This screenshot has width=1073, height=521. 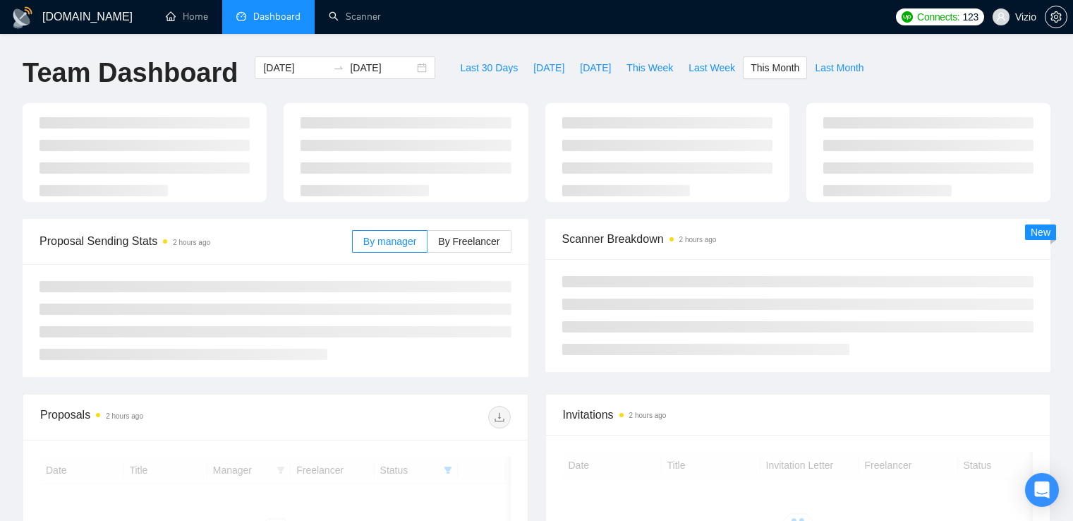 What do you see at coordinates (241, 16) in the screenshot?
I see `span: dashboard` at bounding box center [241, 16].